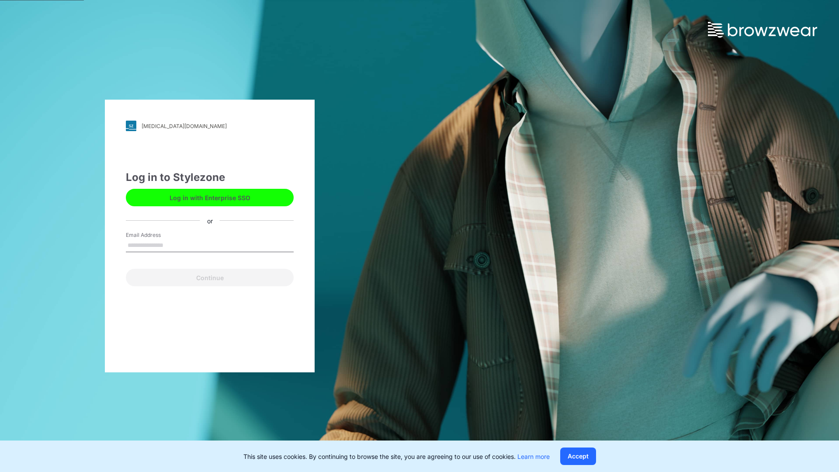 Image resolution: width=839 pixels, height=472 pixels. I want to click on a: Learn more, so click(534, 456).